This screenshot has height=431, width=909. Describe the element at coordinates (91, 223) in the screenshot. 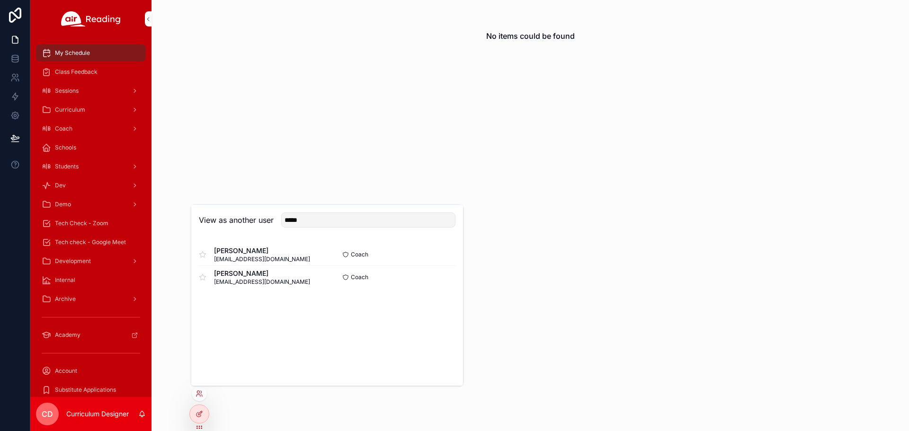

I see `a: Tech Check - Zoom` at that location.